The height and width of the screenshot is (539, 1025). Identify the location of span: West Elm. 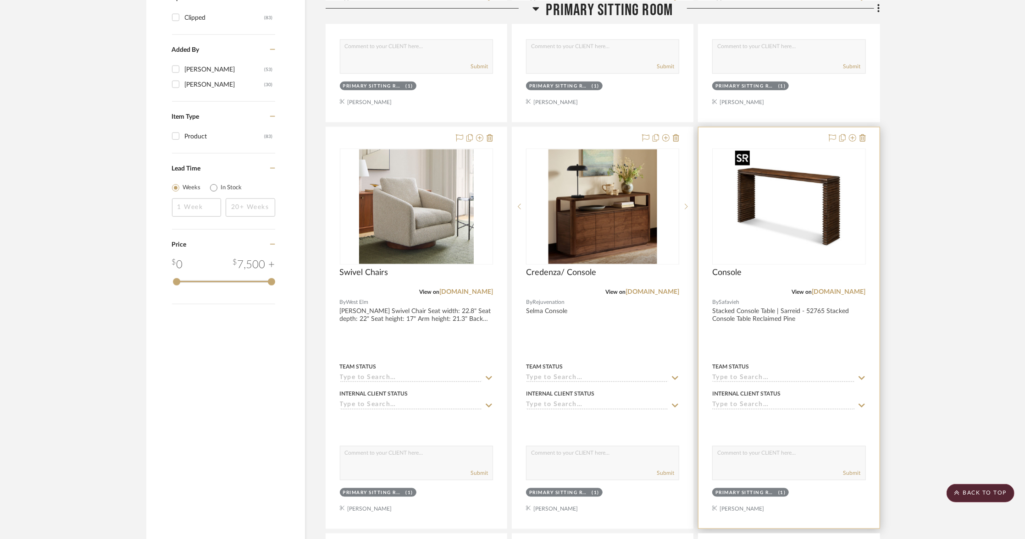
(357, 302).